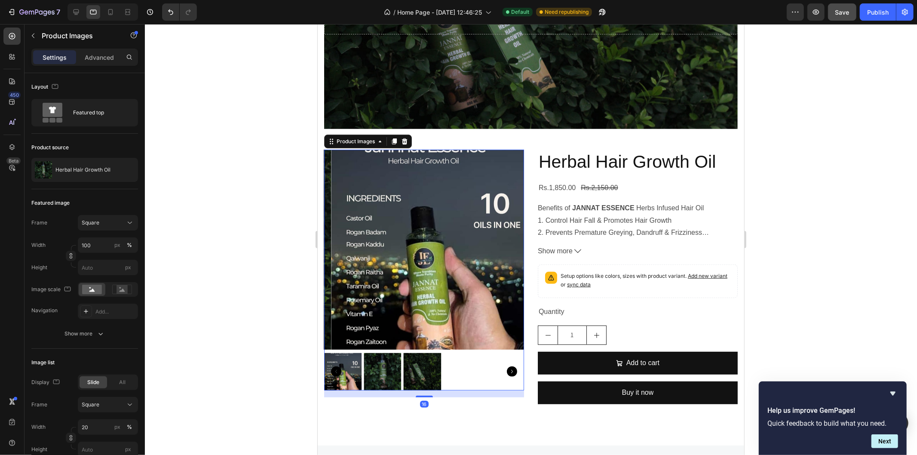  What do you see at coordinates (52, 289) in the screenshot?
I see `div: Image scale` at bounding box center [52, 289].